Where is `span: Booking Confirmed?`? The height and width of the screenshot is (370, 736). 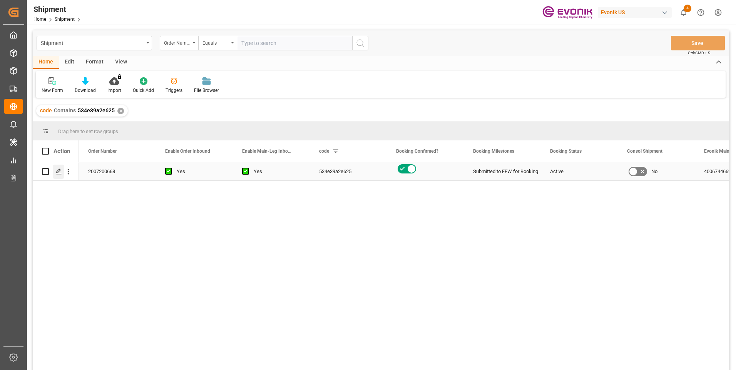
span: Booking Confirmed? is located at coordinates (417, 151).